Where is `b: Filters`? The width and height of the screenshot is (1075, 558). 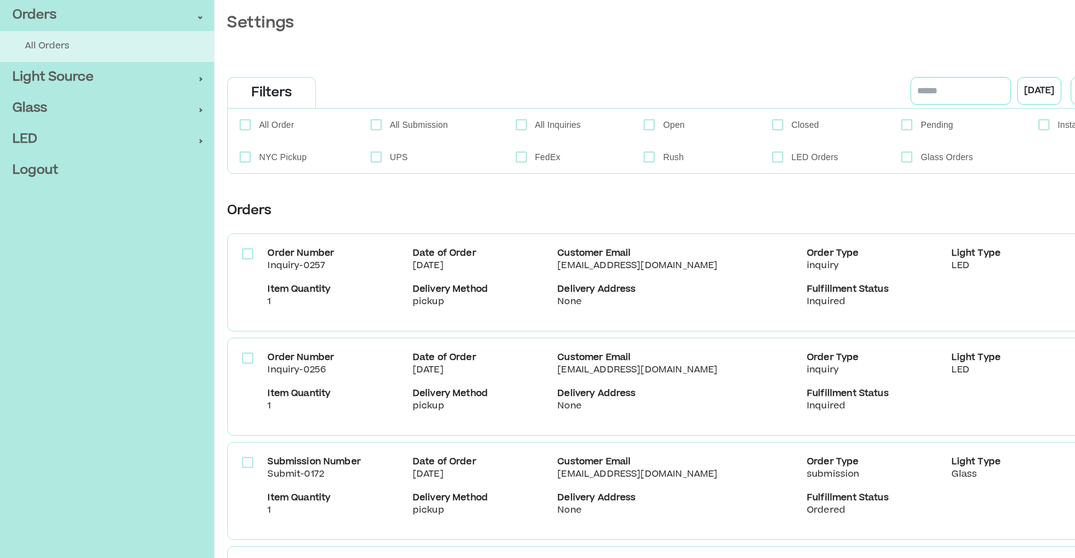
b: Filters is located at coordinates (271, 93).